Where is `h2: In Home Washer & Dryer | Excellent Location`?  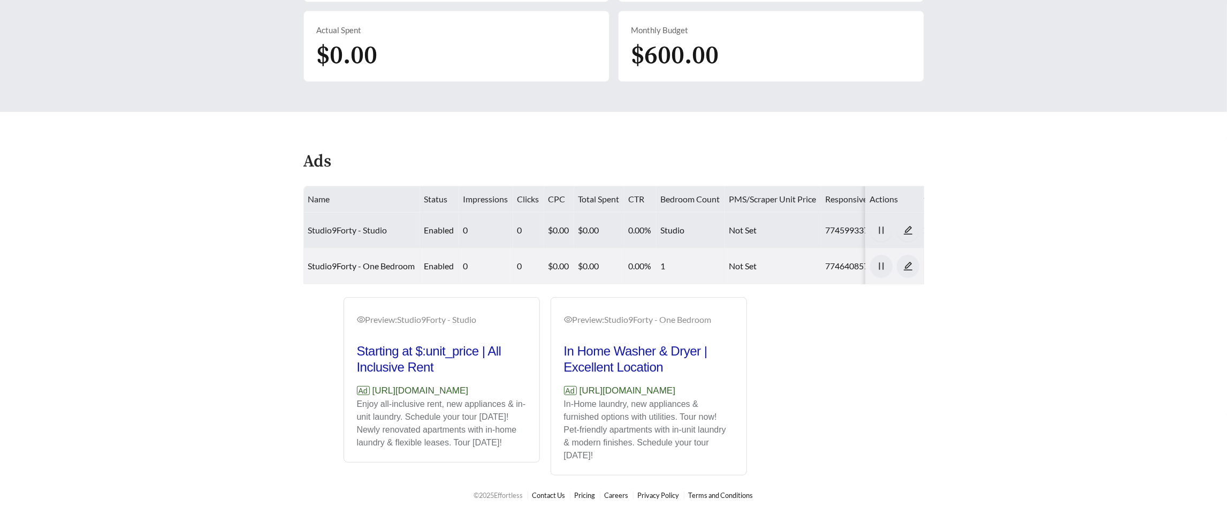 h2: In Home Washer & Dryer | Excellent Location is located at coordinates (648, 359).